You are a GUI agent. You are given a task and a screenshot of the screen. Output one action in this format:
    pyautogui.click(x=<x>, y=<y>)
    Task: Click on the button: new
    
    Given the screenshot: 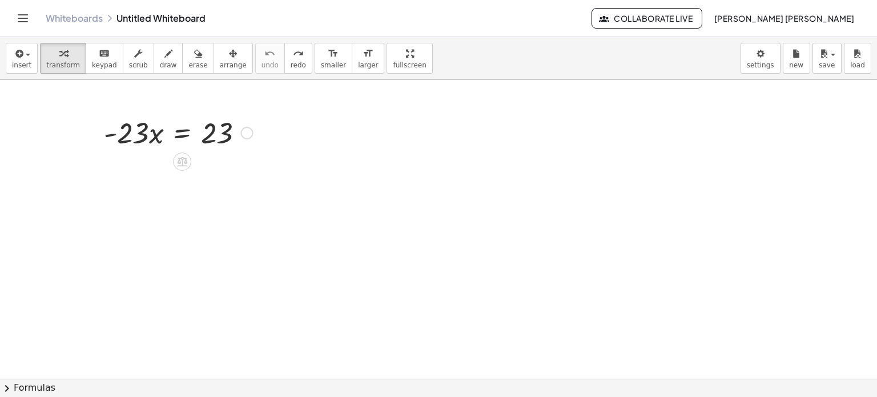 What is the action you would take?
    pyautogui.click(x=797, y=58)
    